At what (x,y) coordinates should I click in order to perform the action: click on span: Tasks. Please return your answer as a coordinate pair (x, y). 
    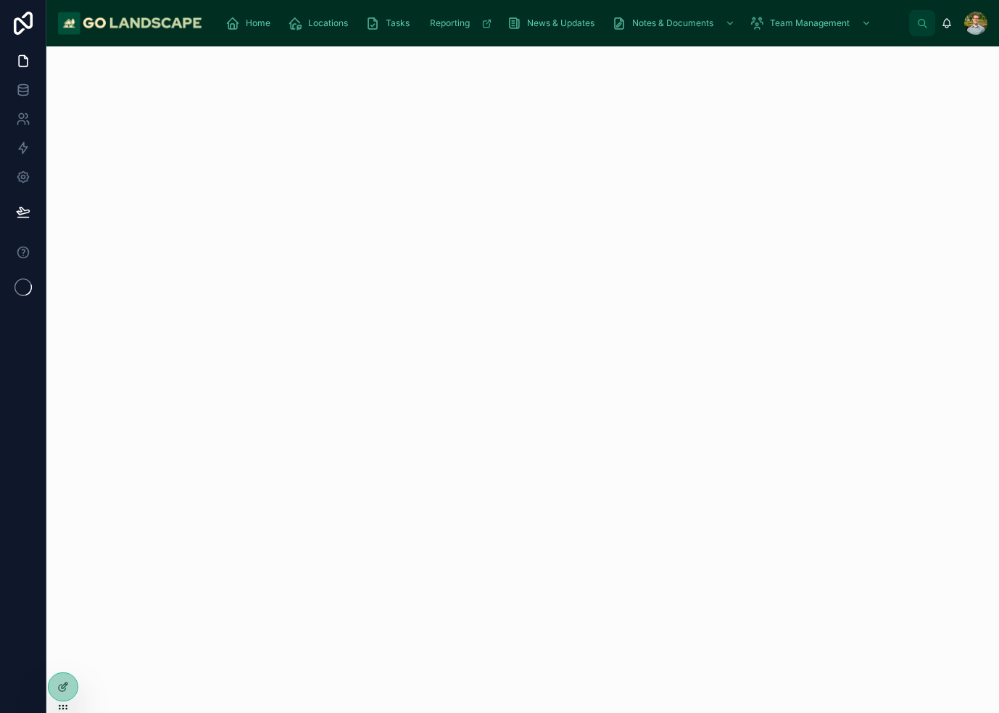
    Looking at the image, I should click on (397, 23).